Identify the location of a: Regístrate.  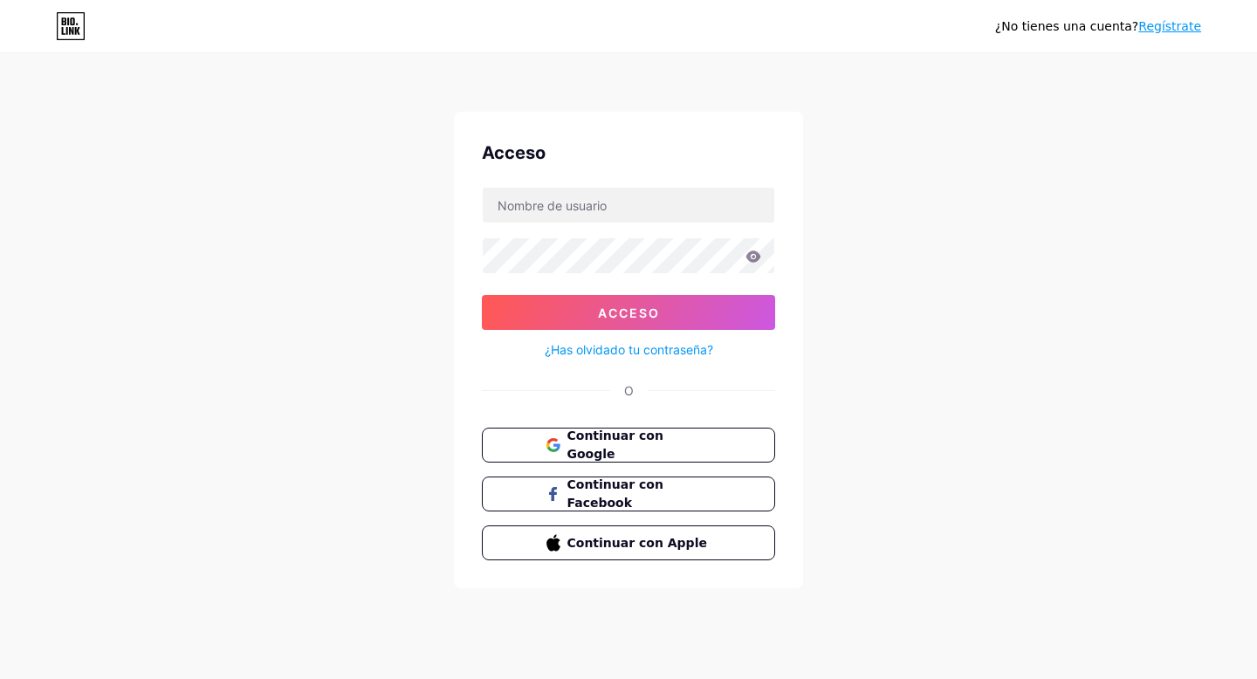
(1169, 26).